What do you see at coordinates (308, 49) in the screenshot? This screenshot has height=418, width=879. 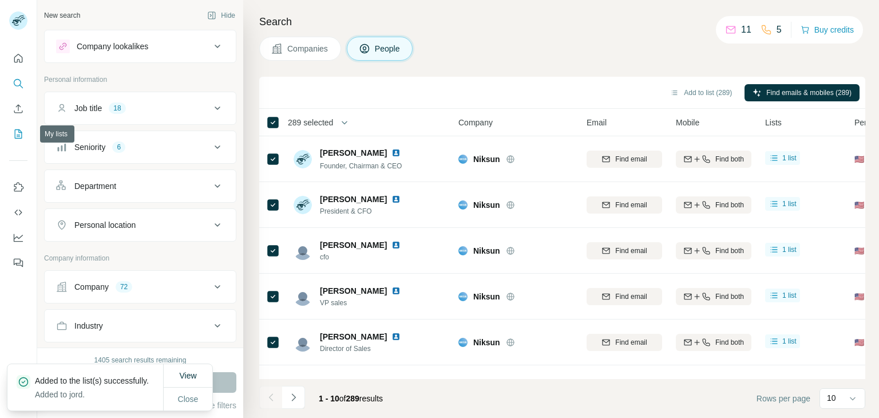 I see `span: Companies` at bounding box center [308, 49].